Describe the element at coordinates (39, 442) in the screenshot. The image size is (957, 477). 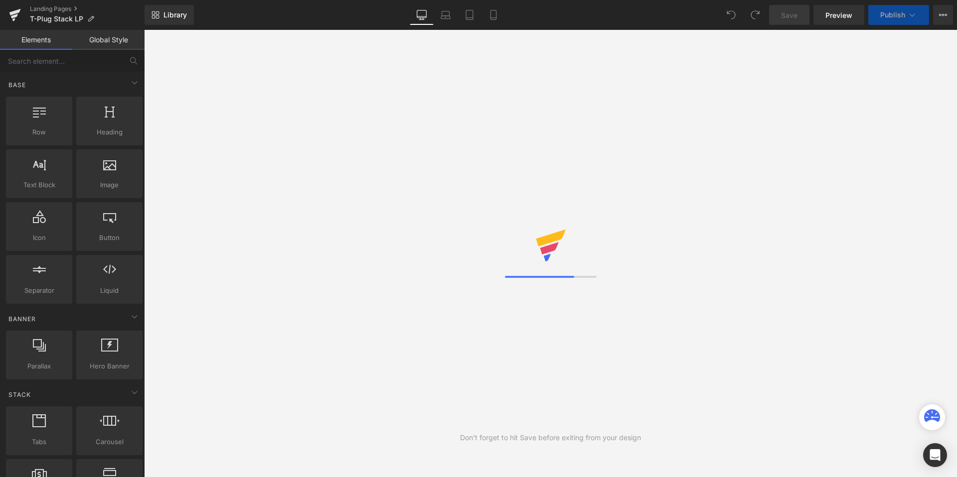
I see `span: Tabs` at that location.